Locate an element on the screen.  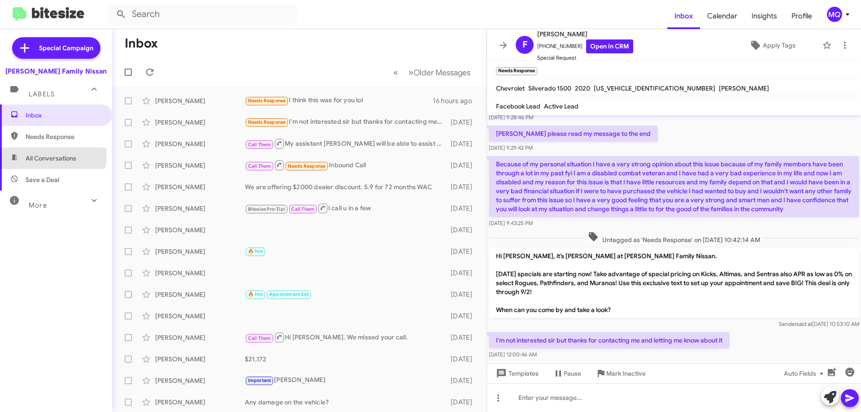
span: 2020 is located at coordinates (582, 88).